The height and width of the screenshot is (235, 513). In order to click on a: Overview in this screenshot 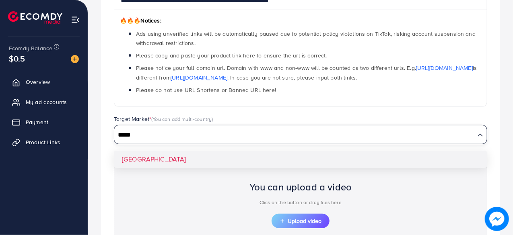, I will do `click(44, 82)`.